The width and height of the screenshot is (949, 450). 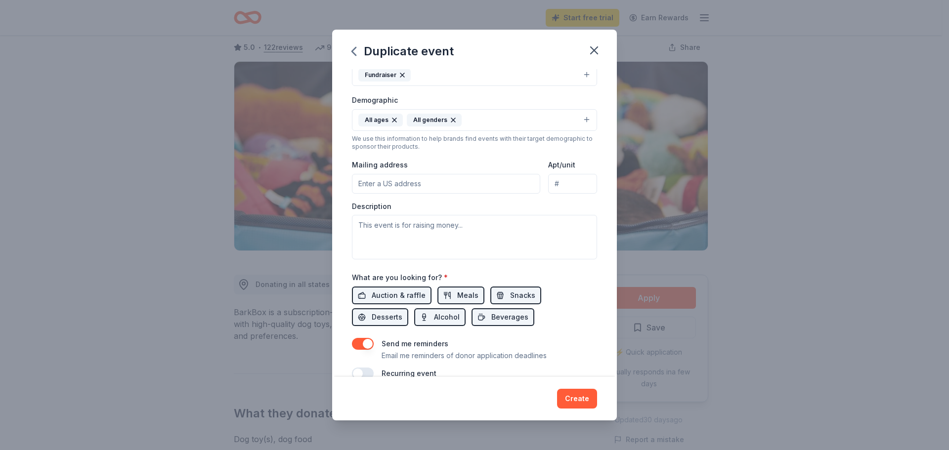 I want to click on button: Meals, so click(x=461, y=296).